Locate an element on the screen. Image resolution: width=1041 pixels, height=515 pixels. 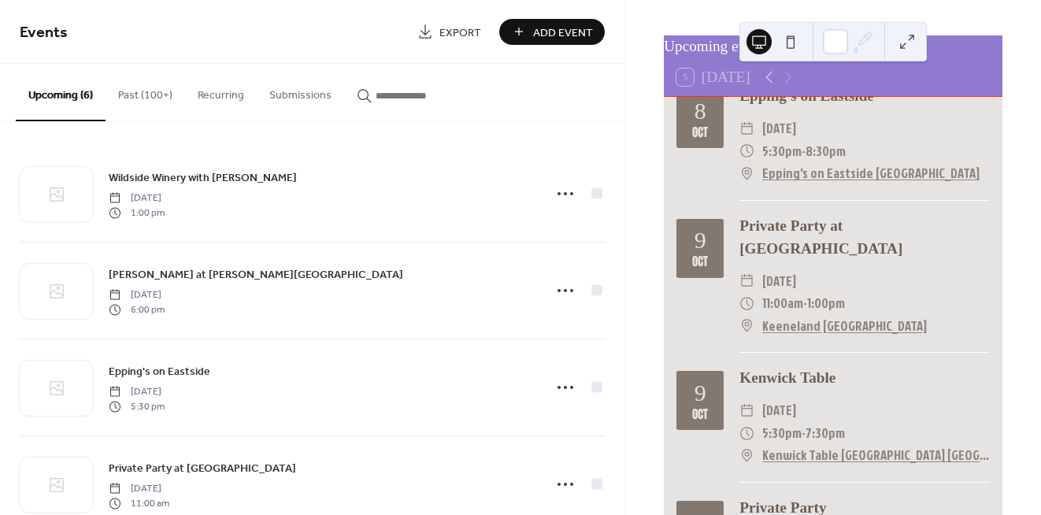
div: Kenwick Table is located at coordinates (865, 378).